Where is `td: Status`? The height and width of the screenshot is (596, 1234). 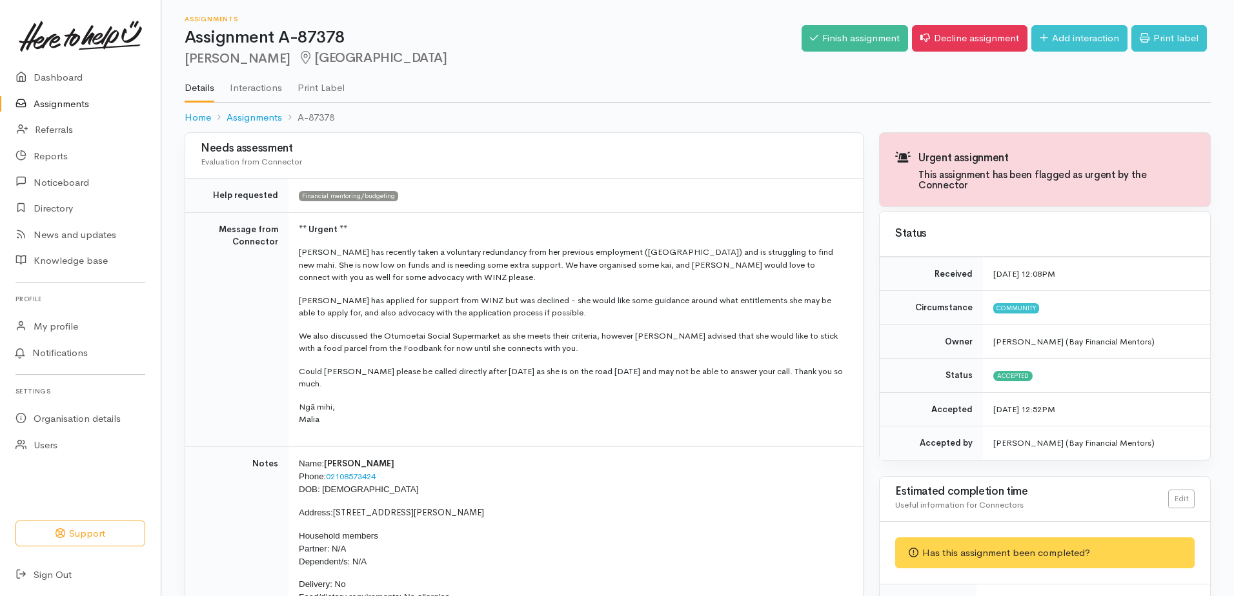 td: Status is located at coordinates (931, 376).